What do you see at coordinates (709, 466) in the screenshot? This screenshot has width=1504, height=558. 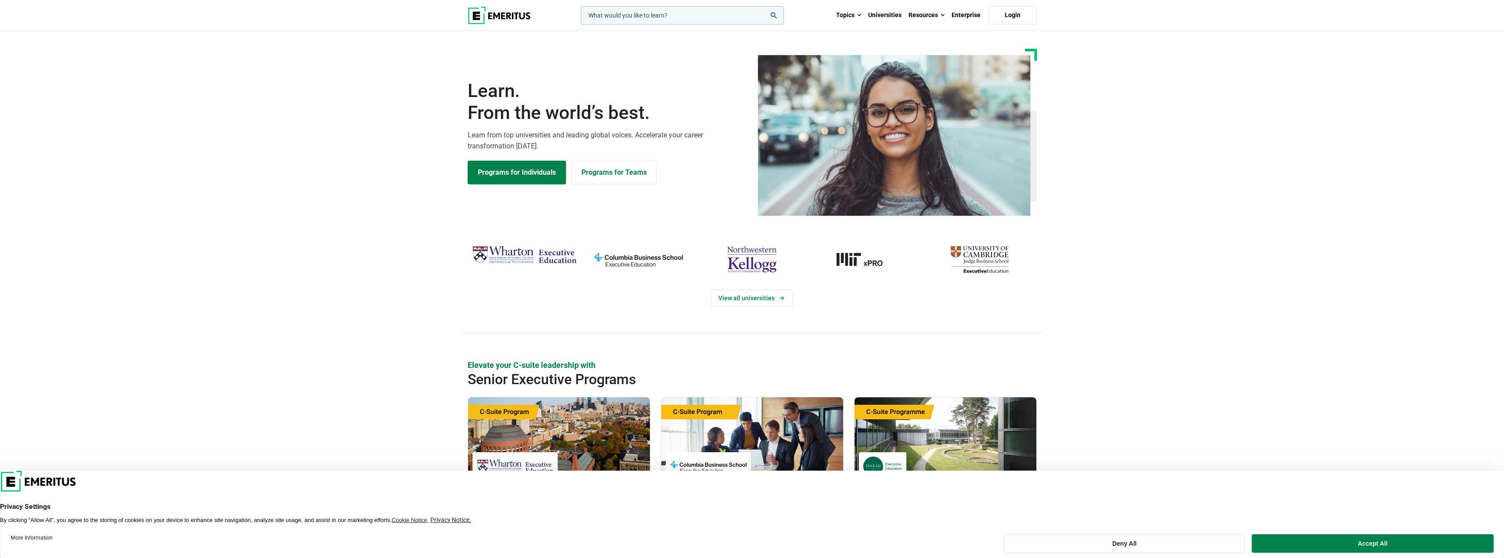 I see `img: Columbia Business School Executive Education` at bounding box center [709, 466].